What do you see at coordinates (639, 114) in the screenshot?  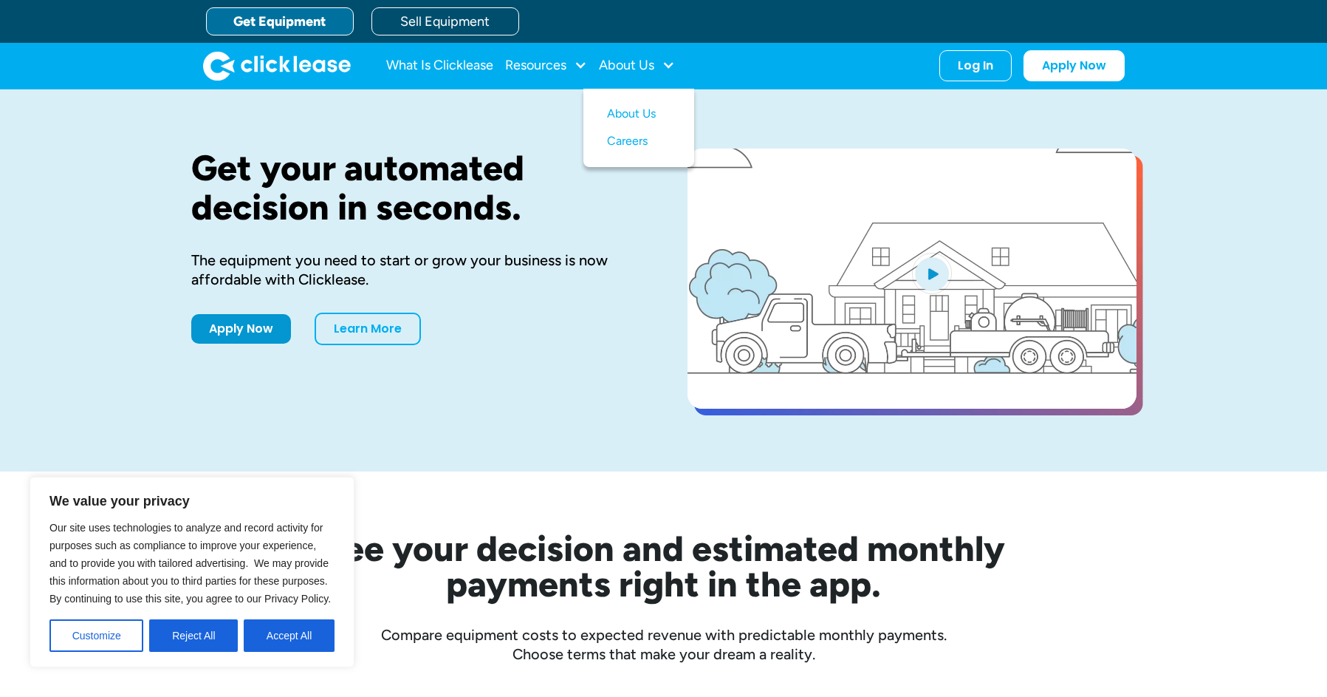 I see `a: About Us` at bounding box center [639, 114].